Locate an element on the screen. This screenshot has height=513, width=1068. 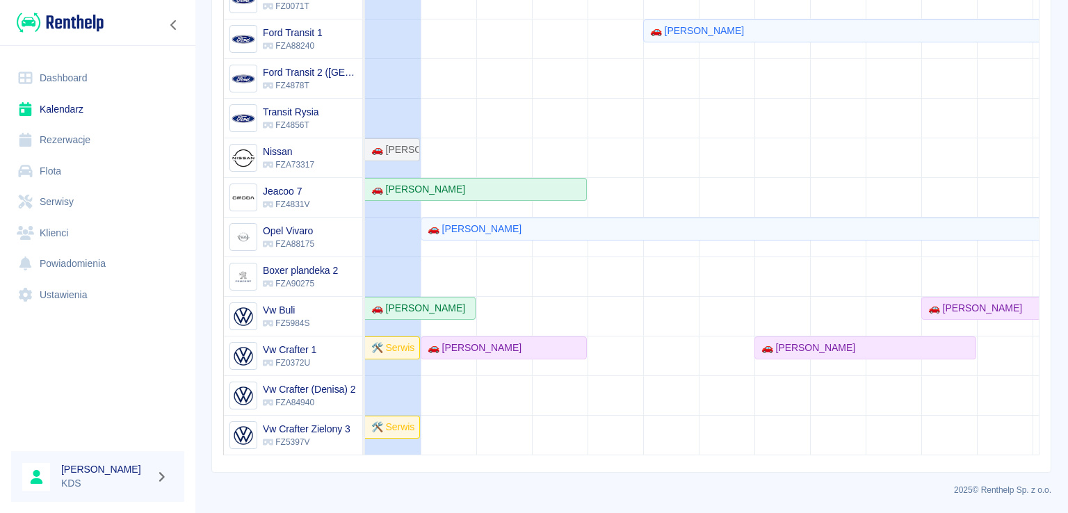
a: Dashboard is located at coordinates (97, 78).